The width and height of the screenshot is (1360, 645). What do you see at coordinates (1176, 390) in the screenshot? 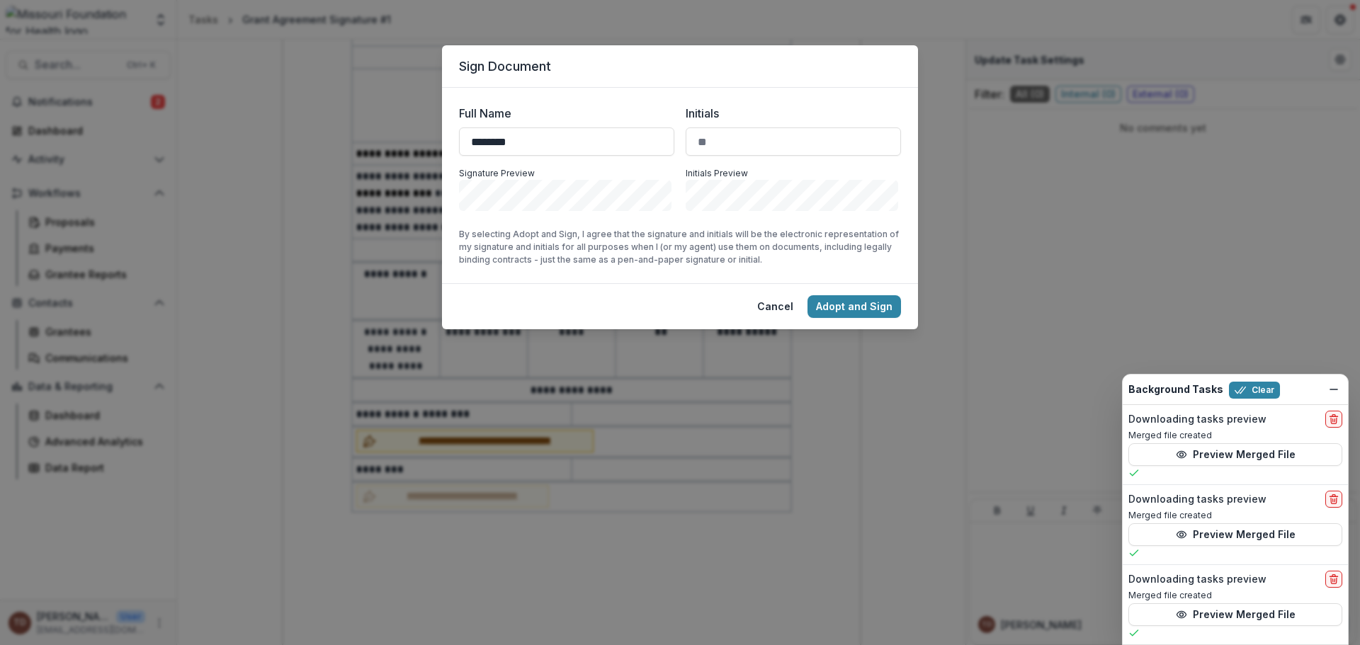
I see `h2: Background Tasks` at bounding box center [1176, 390].